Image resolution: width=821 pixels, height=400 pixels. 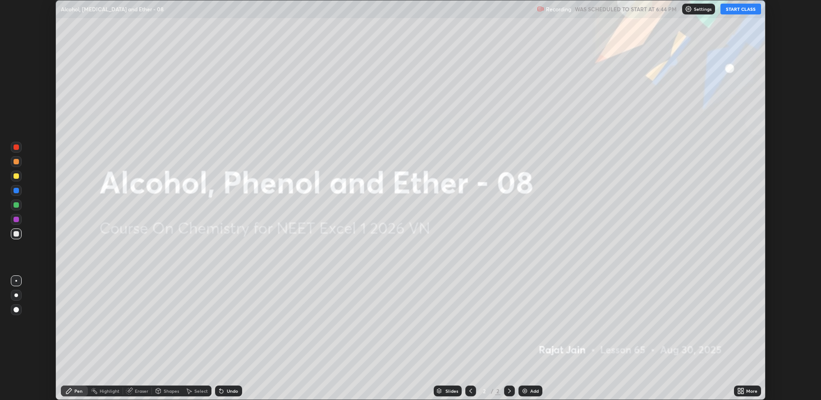 I want to click on button: START CLASS, so click(x=741, y=9).